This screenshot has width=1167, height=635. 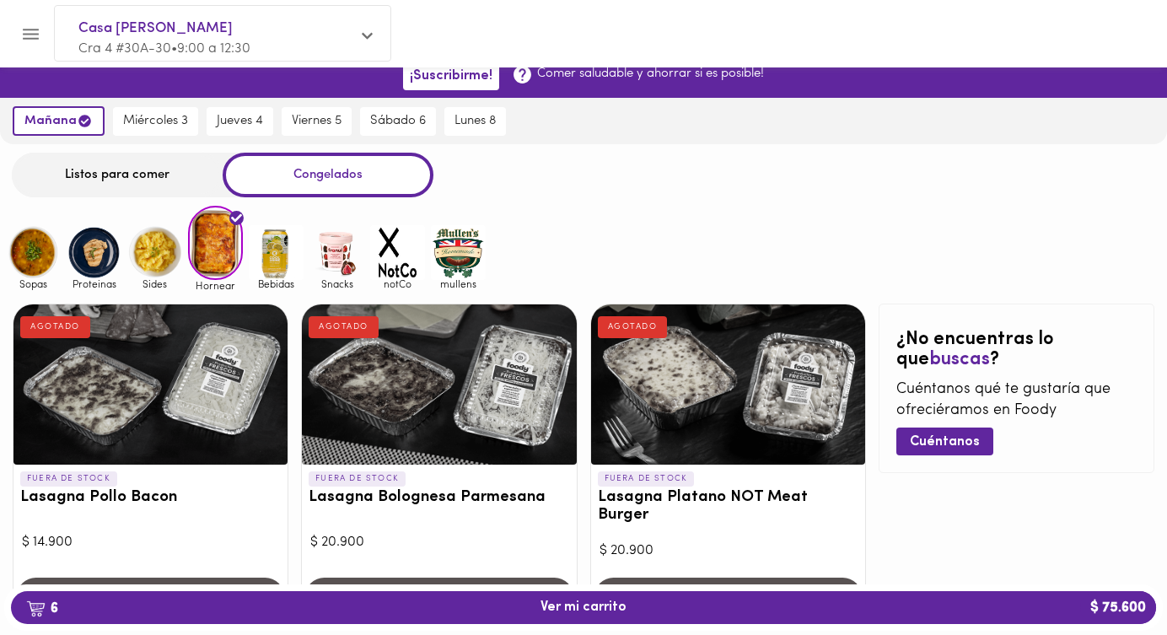 What do you see at coordinates (458, 283) in the screenshot?
I see `span: mullens` at bounding box center [458, 283].